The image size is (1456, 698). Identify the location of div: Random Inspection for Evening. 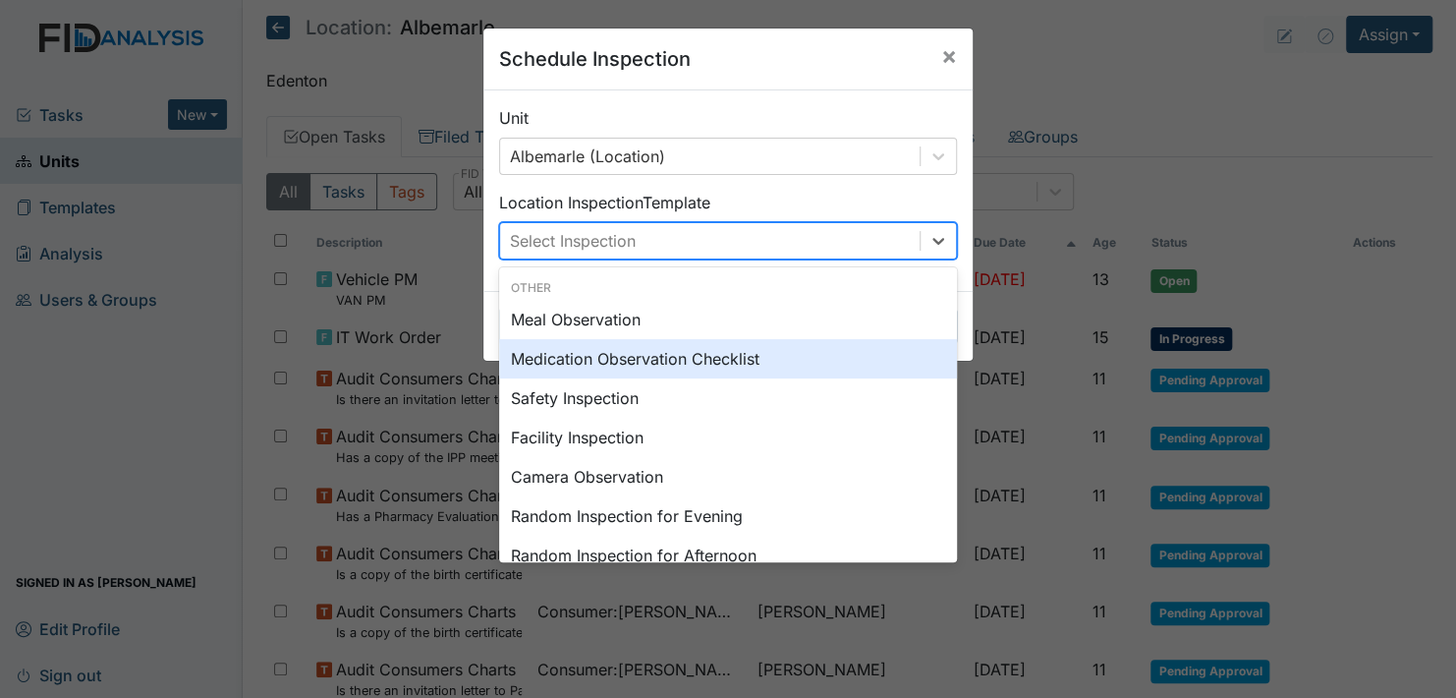
(728, 516).